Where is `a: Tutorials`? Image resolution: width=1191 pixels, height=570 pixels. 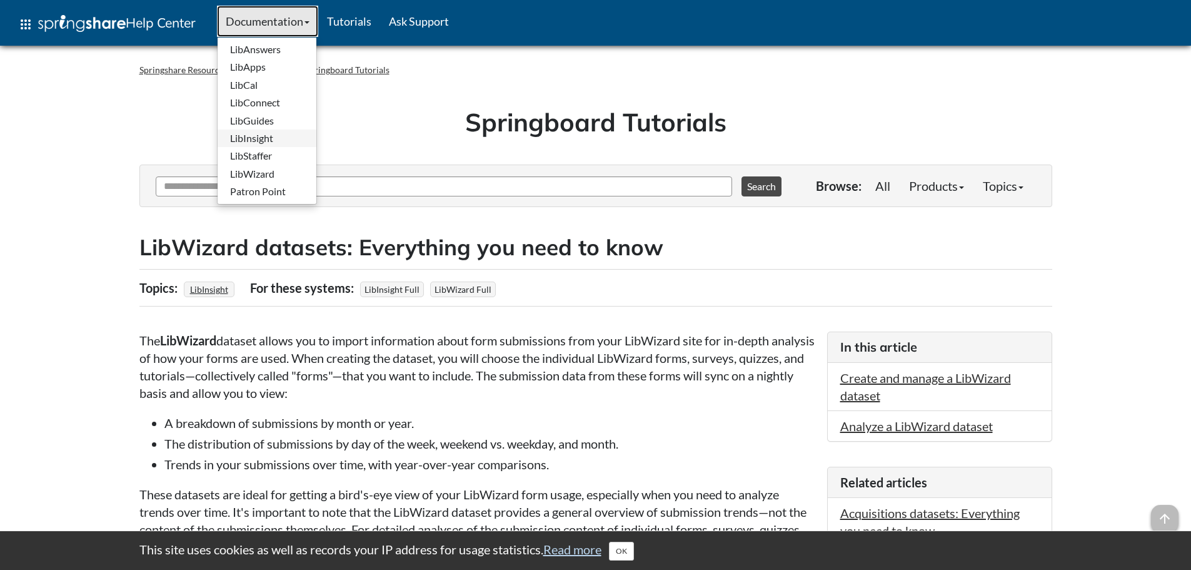
a: Tutorials is located at coordinates (349, 21).